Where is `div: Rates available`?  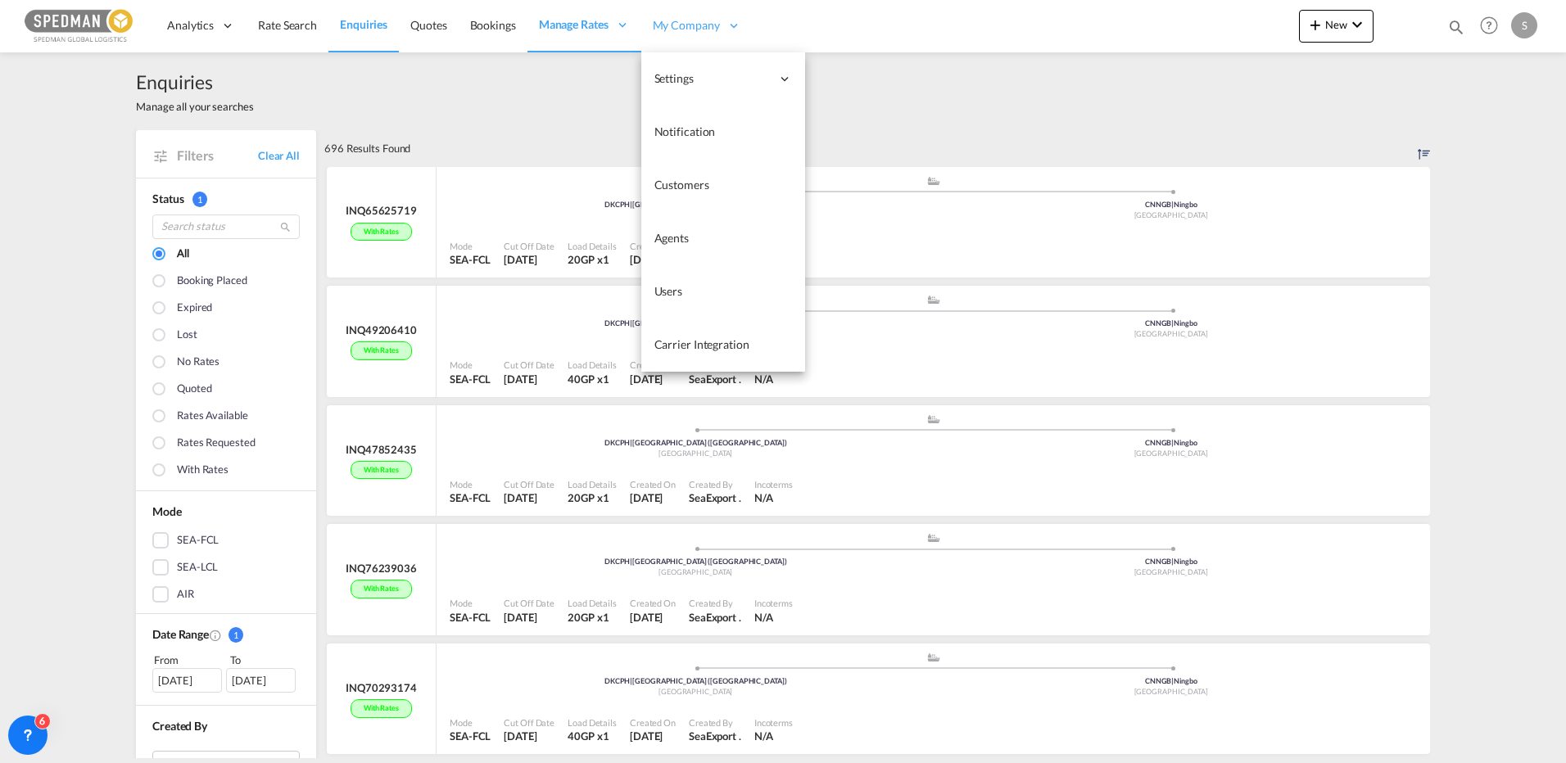 div: Rates available is located at coordinates (212, 417).